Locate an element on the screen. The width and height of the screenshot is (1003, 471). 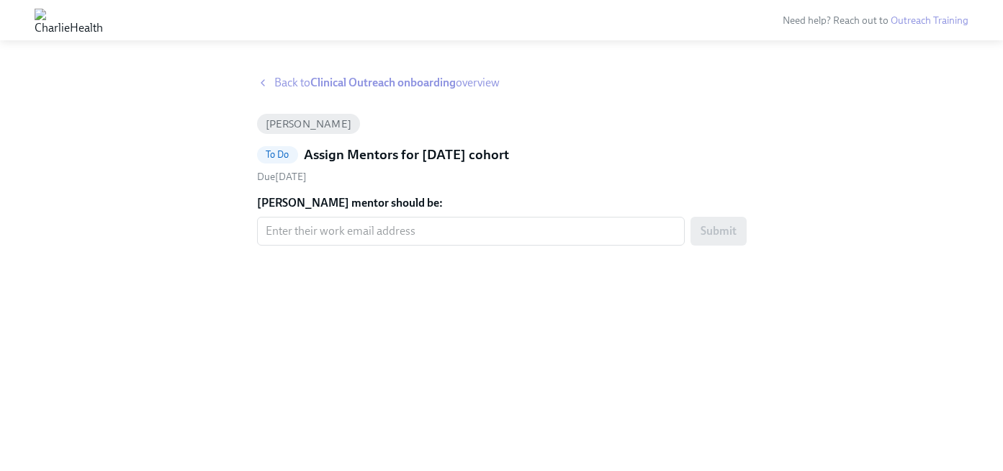
a: Back toClinical Outreach onboardingoverview is located at coordinates (502, 83).